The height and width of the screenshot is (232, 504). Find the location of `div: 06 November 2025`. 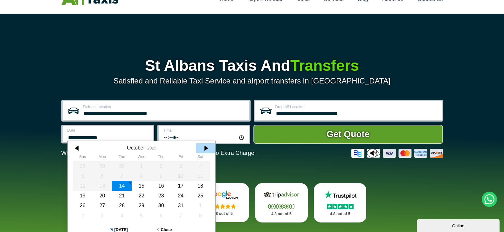

div: 06 November 2025 is located at coordinates (161, 216).